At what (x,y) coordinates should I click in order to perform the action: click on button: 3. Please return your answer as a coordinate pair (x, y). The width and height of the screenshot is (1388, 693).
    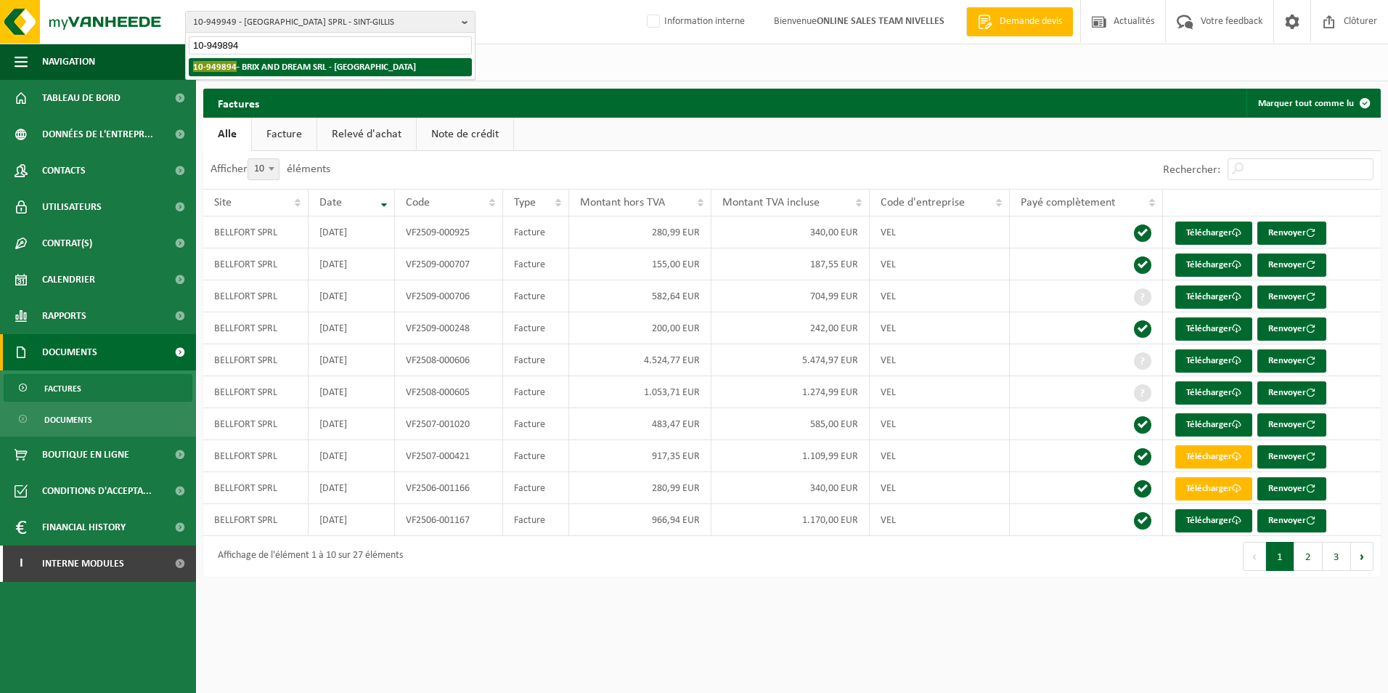
    Looking at the image, I should click on (1337, 556).